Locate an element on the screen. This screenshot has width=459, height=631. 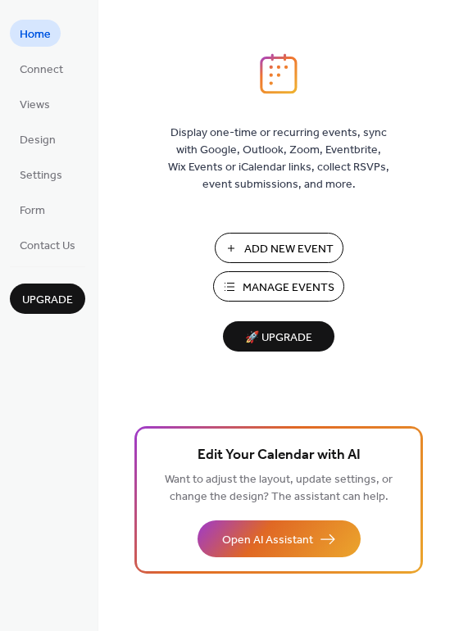
button: Manage Events is located at coordinates (279, 286).